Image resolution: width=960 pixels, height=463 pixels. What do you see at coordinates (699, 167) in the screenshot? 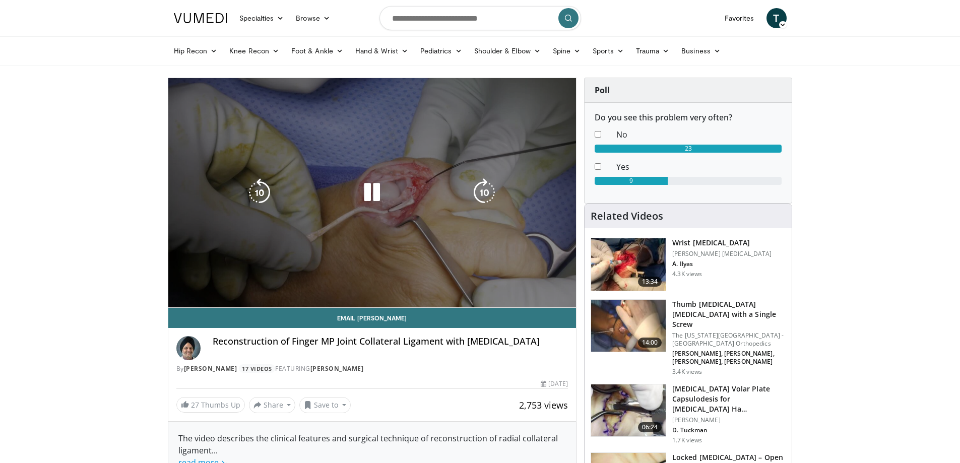
I see `dd: Yes` at bounding box center [699, 167].